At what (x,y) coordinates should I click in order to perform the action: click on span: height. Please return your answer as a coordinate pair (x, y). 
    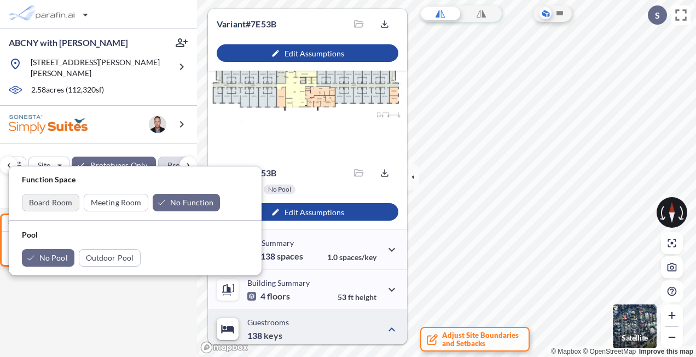
    Looking at the image, I should click on (365, 296).